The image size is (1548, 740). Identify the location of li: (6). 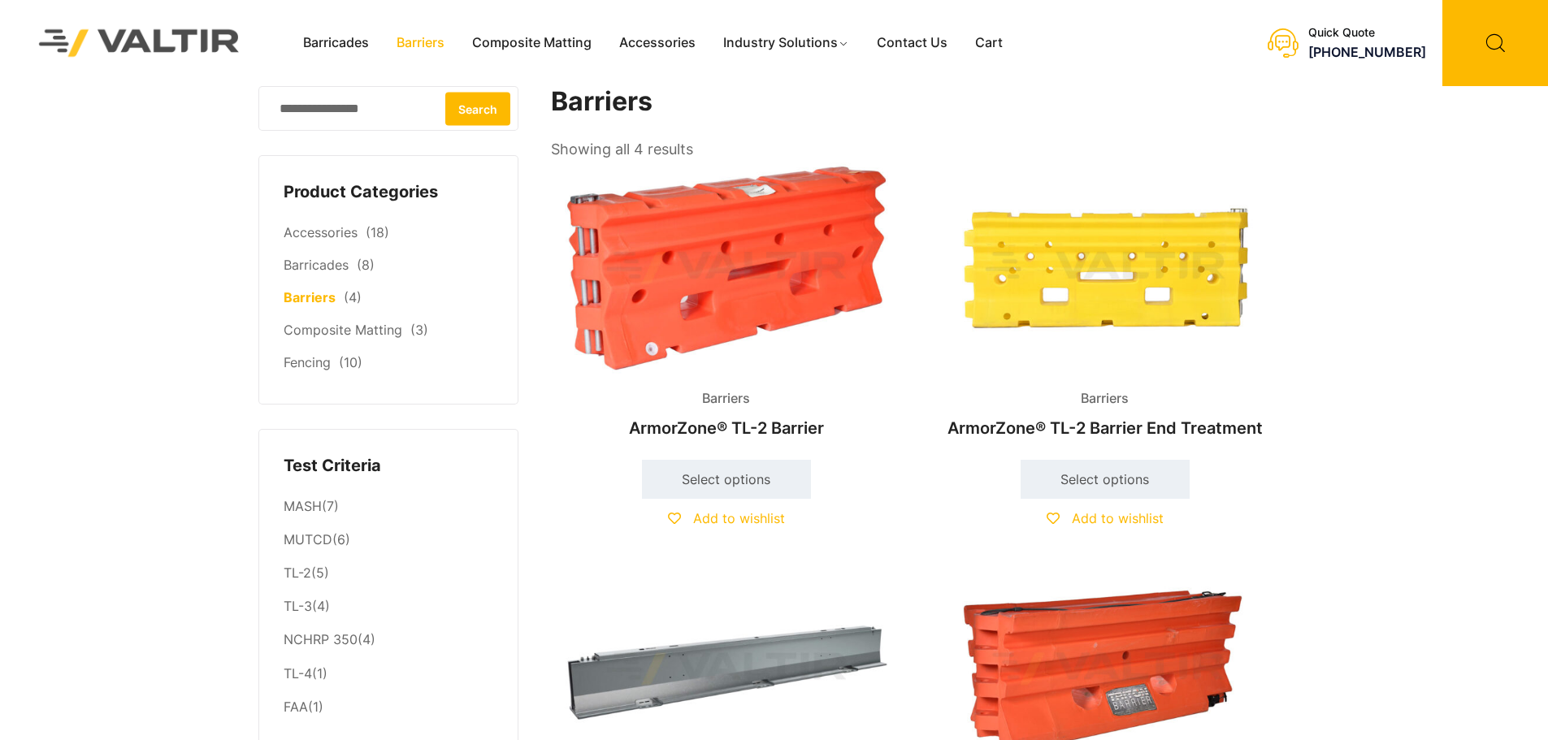
(388, 540).